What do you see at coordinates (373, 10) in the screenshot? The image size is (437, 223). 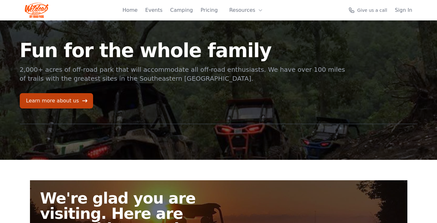 I see `span: Give us a call` at bounding box center [373, 10].